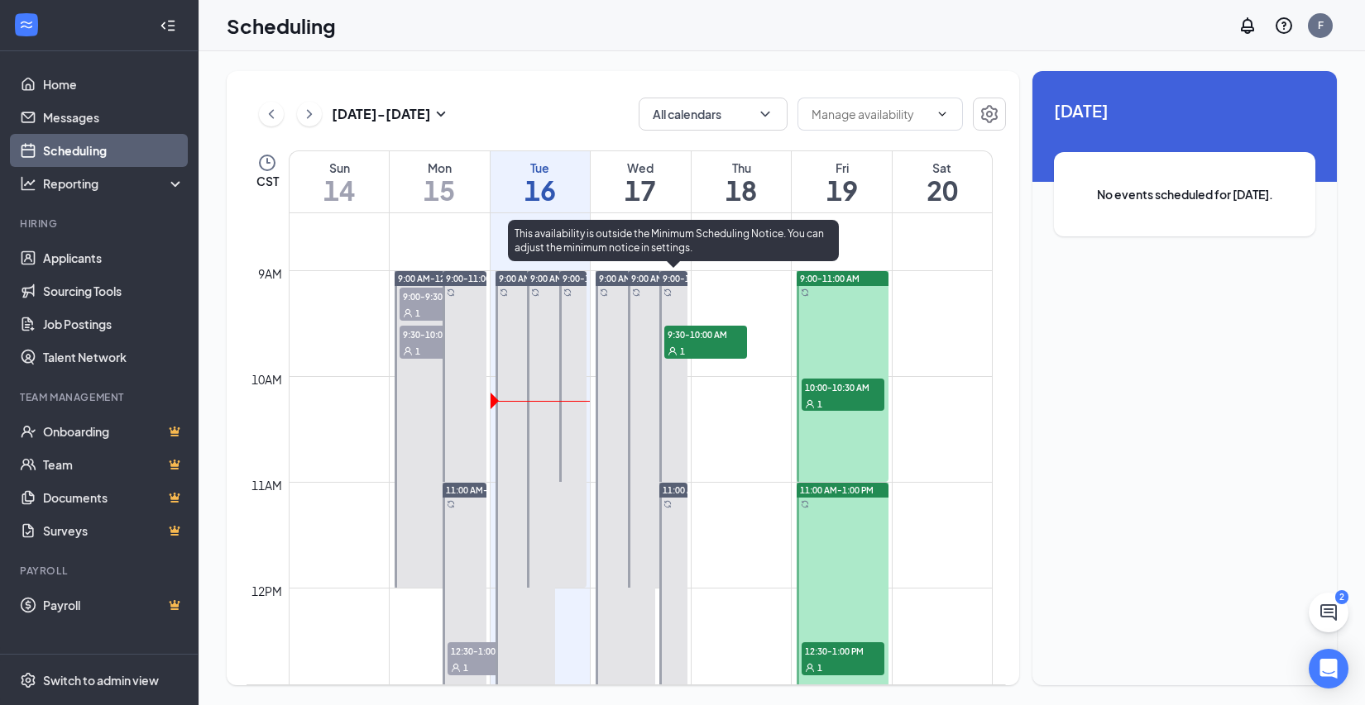 Image resolution: width=1365 pixels, height=705 pixels. I want to click on h1: 15, so click(439, 190).